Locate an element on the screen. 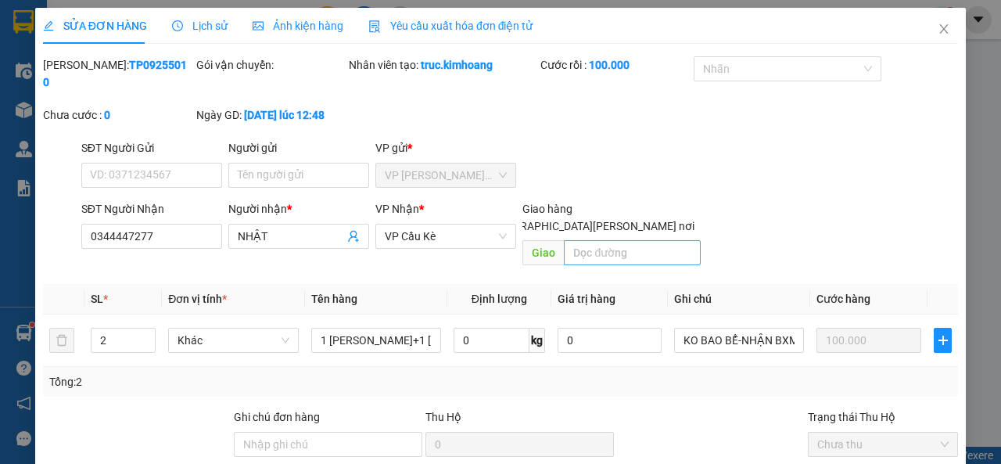  th: Ghi chú is located at coordinates (739, 299).